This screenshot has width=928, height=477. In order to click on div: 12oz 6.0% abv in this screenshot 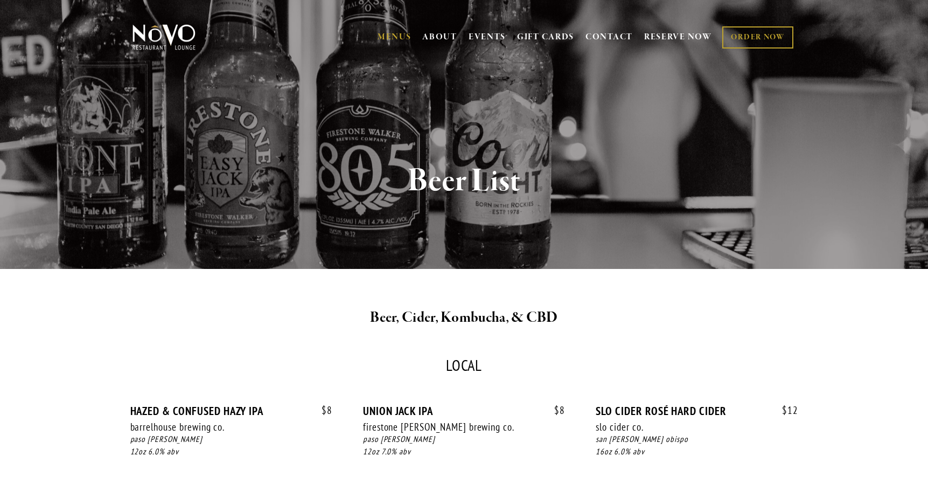, I will do `click(231, 451)`.